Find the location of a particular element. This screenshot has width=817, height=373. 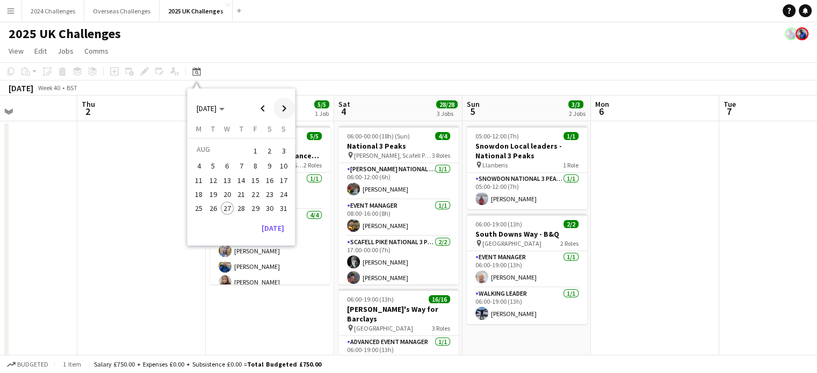

span: 12 is located at coordinates (213, 180).